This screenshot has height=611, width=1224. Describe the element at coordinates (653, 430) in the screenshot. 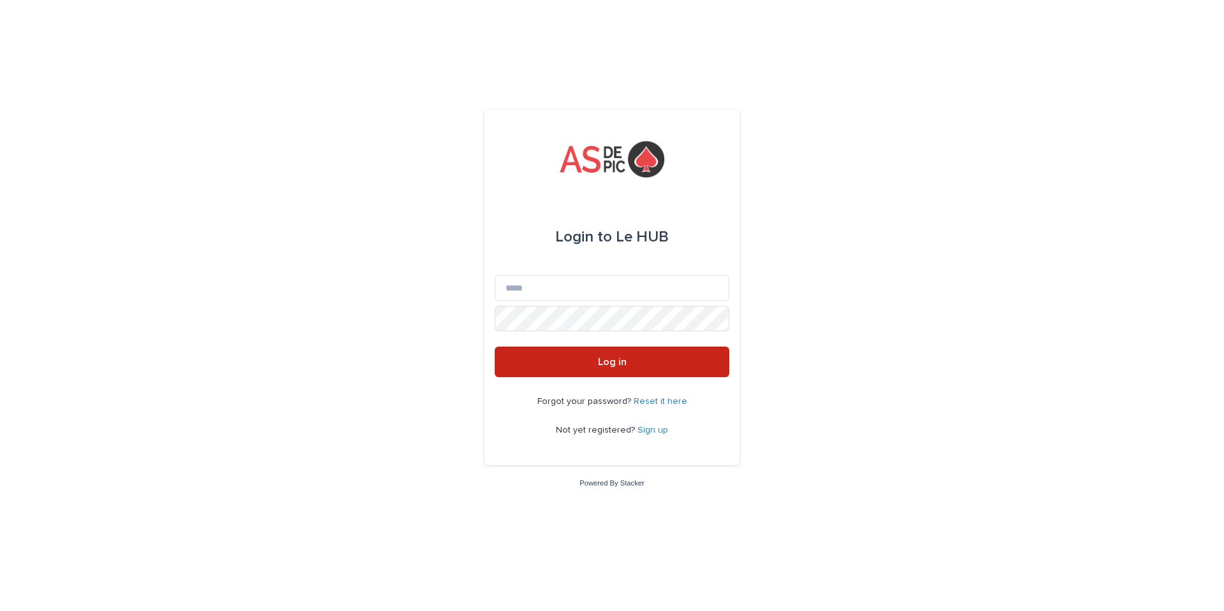

I see `a: Sign up` at that location.